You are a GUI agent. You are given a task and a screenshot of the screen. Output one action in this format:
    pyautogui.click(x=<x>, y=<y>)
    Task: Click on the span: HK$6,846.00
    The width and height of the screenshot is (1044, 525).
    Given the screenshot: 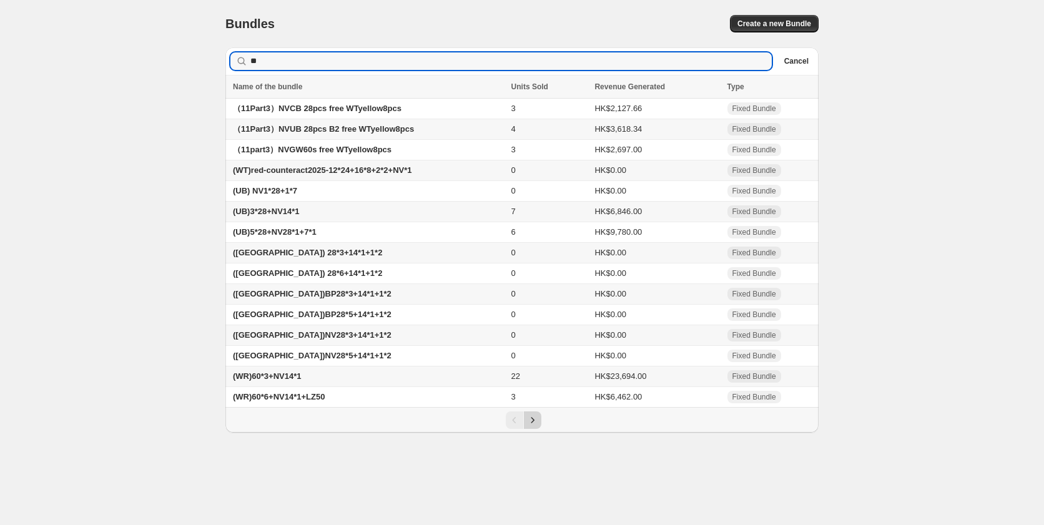 What is the action you would take?
    pyautogui.click(x=618, y=211)
    